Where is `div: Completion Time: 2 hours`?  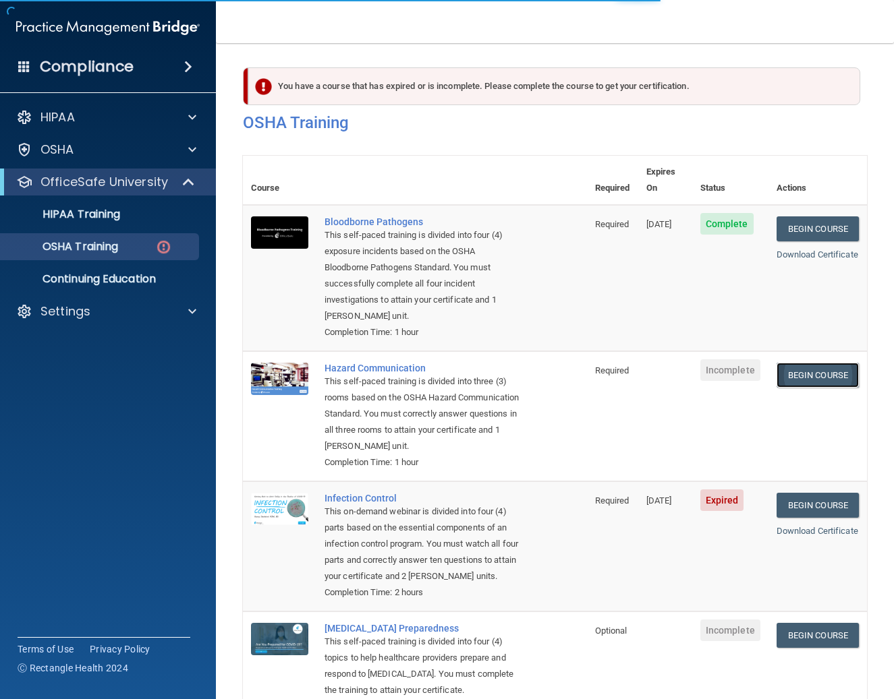
div: Completion Time: 2 hours is located at coordinates (422, 593).